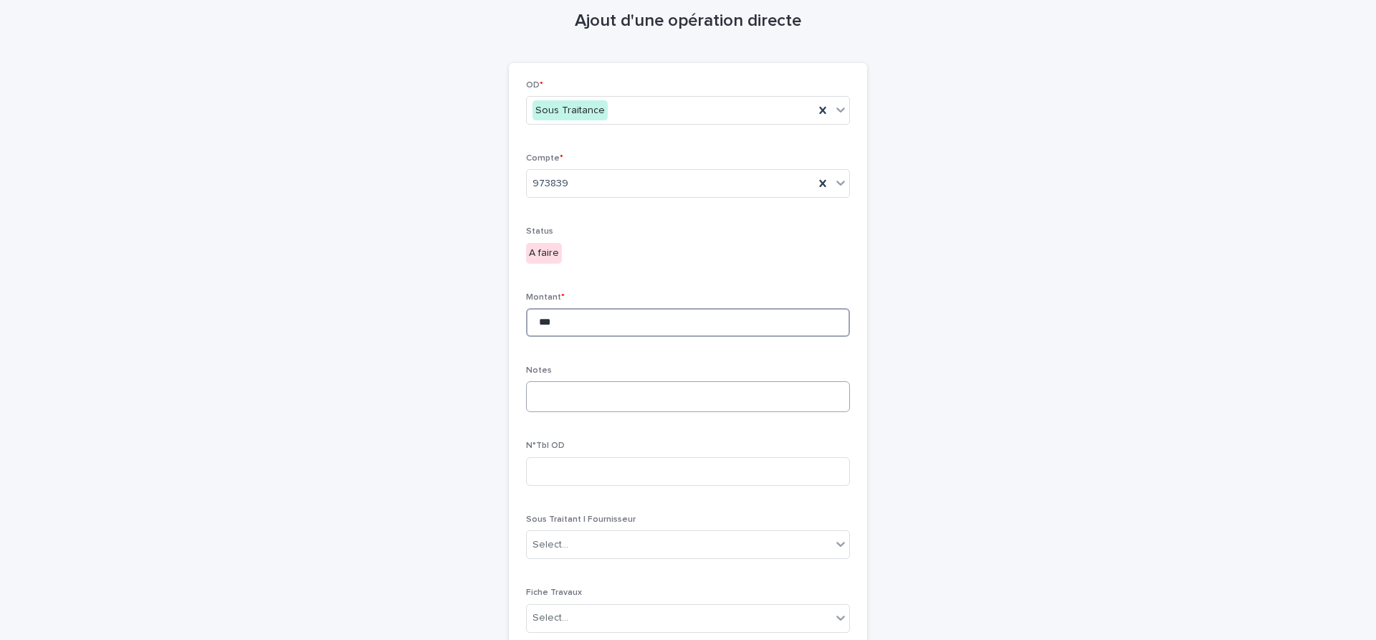 This screenshot has width=1376, height=640. I want to click on span: Fiche Travaux, so click(554, 593).